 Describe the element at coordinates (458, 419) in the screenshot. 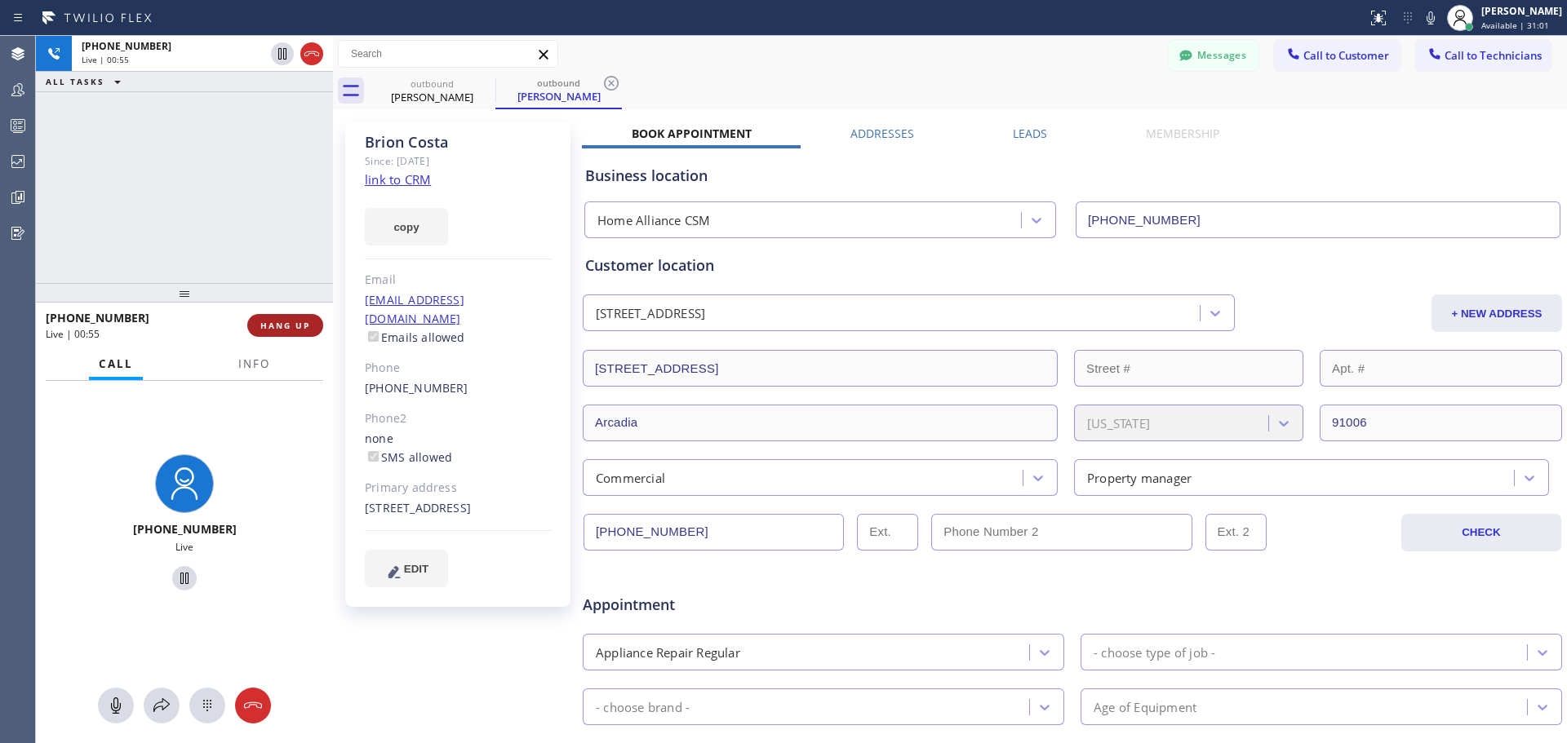

I see `div: Phone2` at that location.